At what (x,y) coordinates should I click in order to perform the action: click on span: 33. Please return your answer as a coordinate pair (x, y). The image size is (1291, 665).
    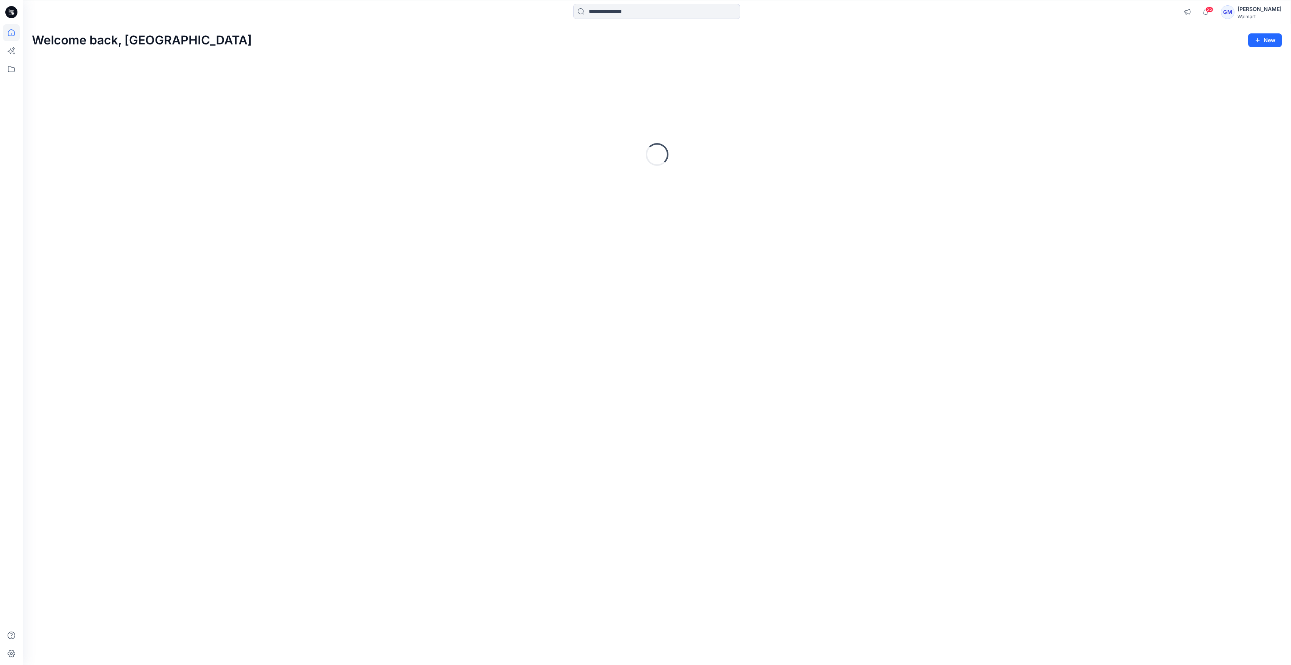
    Looking at the image, I should click on (1210, 9).